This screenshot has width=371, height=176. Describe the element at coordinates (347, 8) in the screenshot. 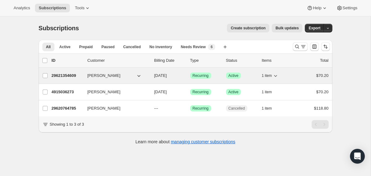

I see `button: Settings` at that location.